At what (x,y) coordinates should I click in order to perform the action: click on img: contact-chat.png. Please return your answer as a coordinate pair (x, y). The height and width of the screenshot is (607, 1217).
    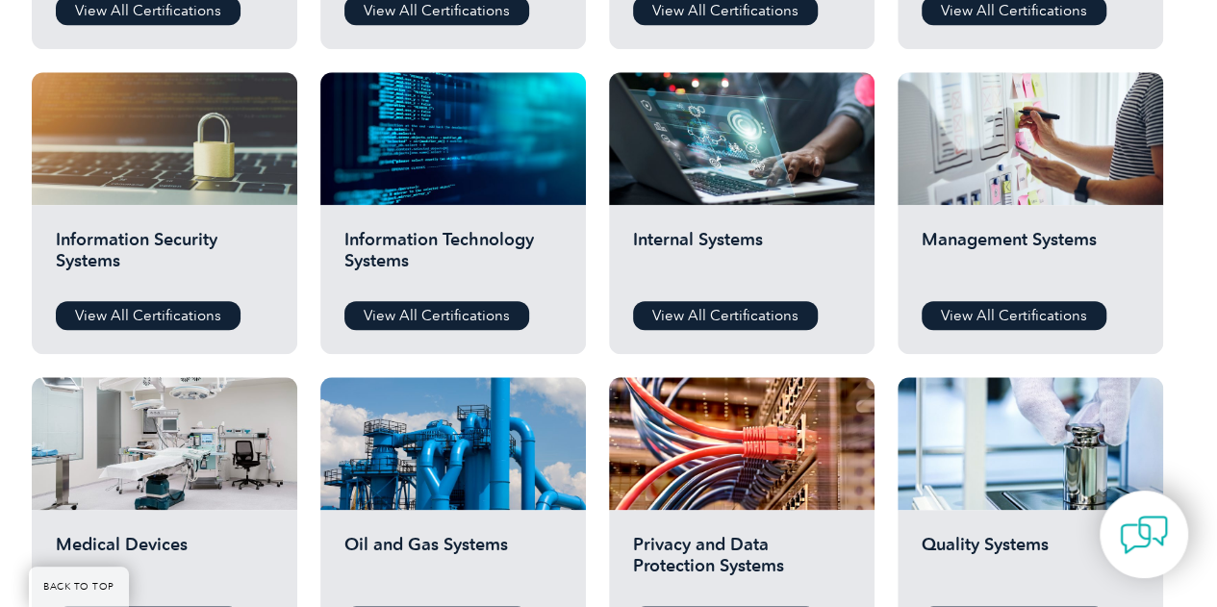
    Looking at the image, I should click on (1144, 535).